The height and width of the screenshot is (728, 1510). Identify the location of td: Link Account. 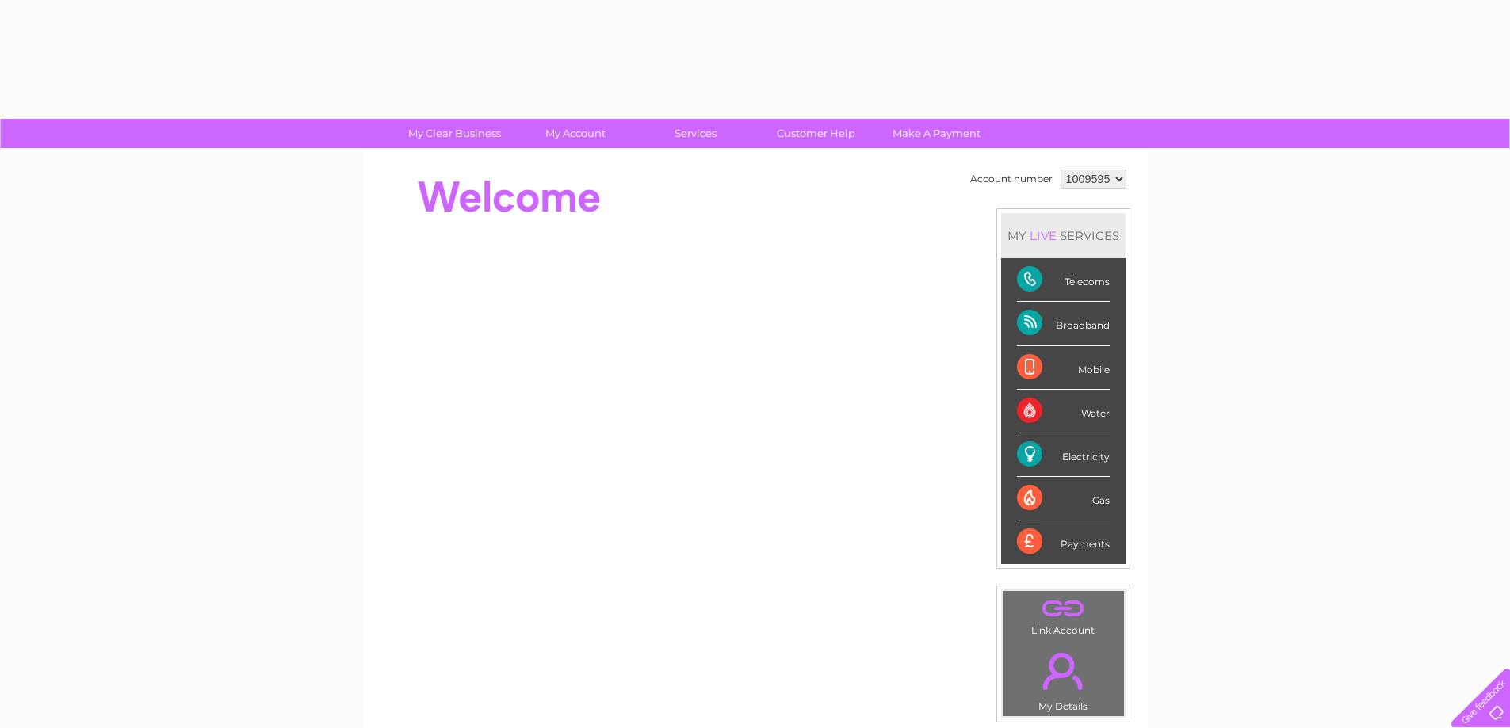
(1063, 615).